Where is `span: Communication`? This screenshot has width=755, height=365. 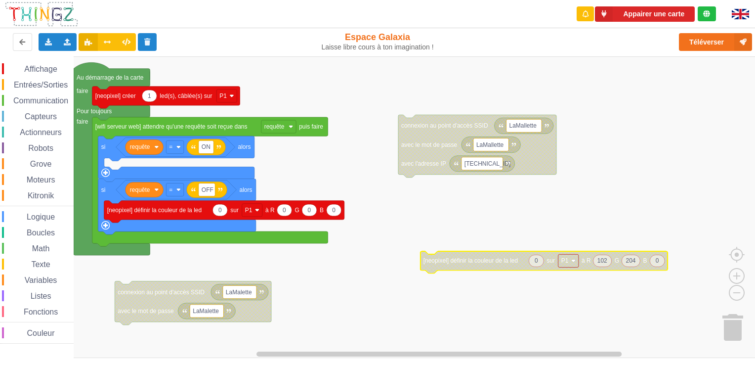
span: Communication is located at coordinates (41, 100).